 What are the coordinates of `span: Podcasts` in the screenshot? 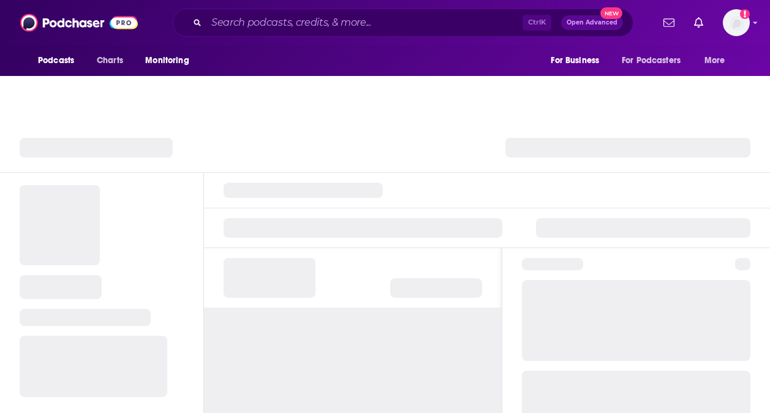 It's located at (56, 61).